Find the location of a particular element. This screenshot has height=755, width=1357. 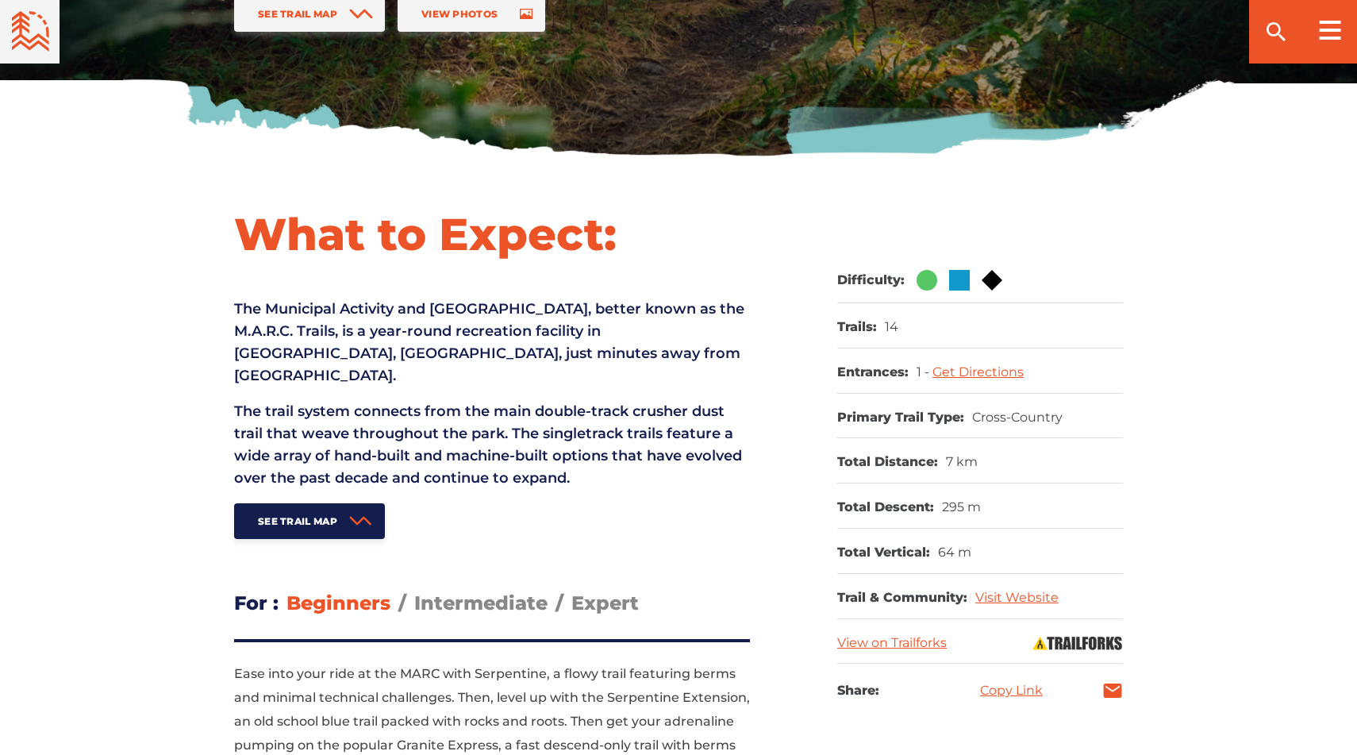

ion-icon: search is located at coordinates (1276, 32).